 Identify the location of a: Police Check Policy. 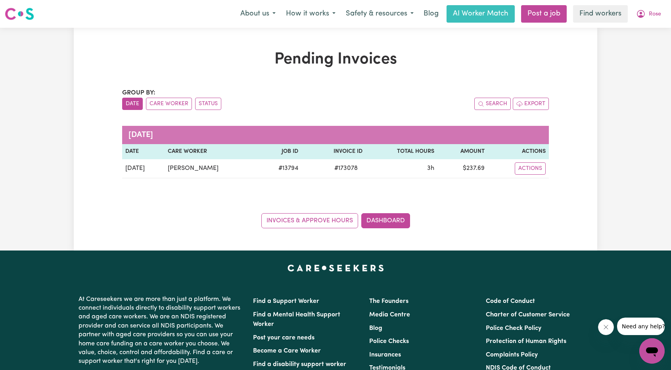
(514, 328).